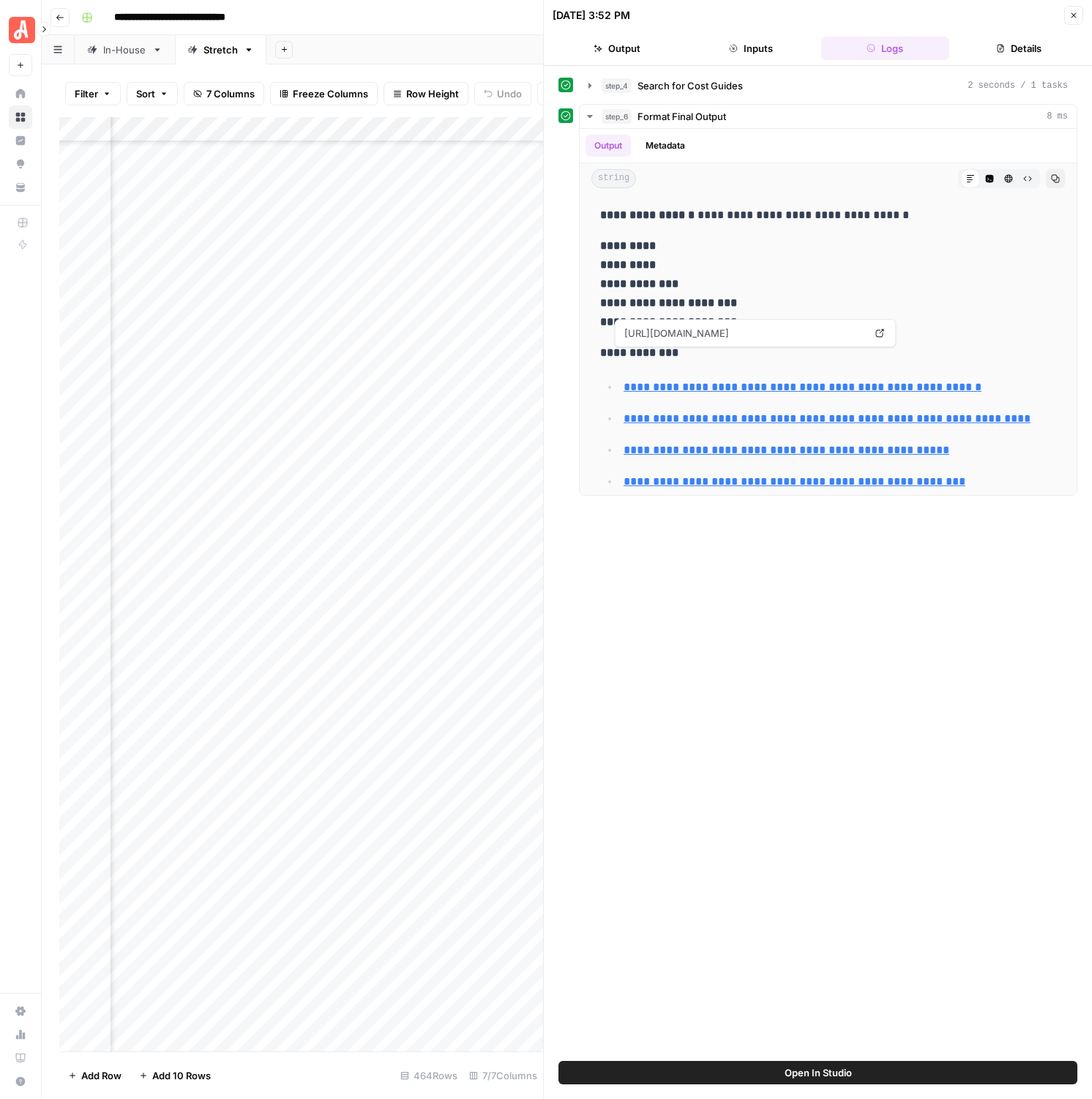 The width and height of the screenshot is (1092, 1099). I want to click on div: In-House, so click(125, 50).